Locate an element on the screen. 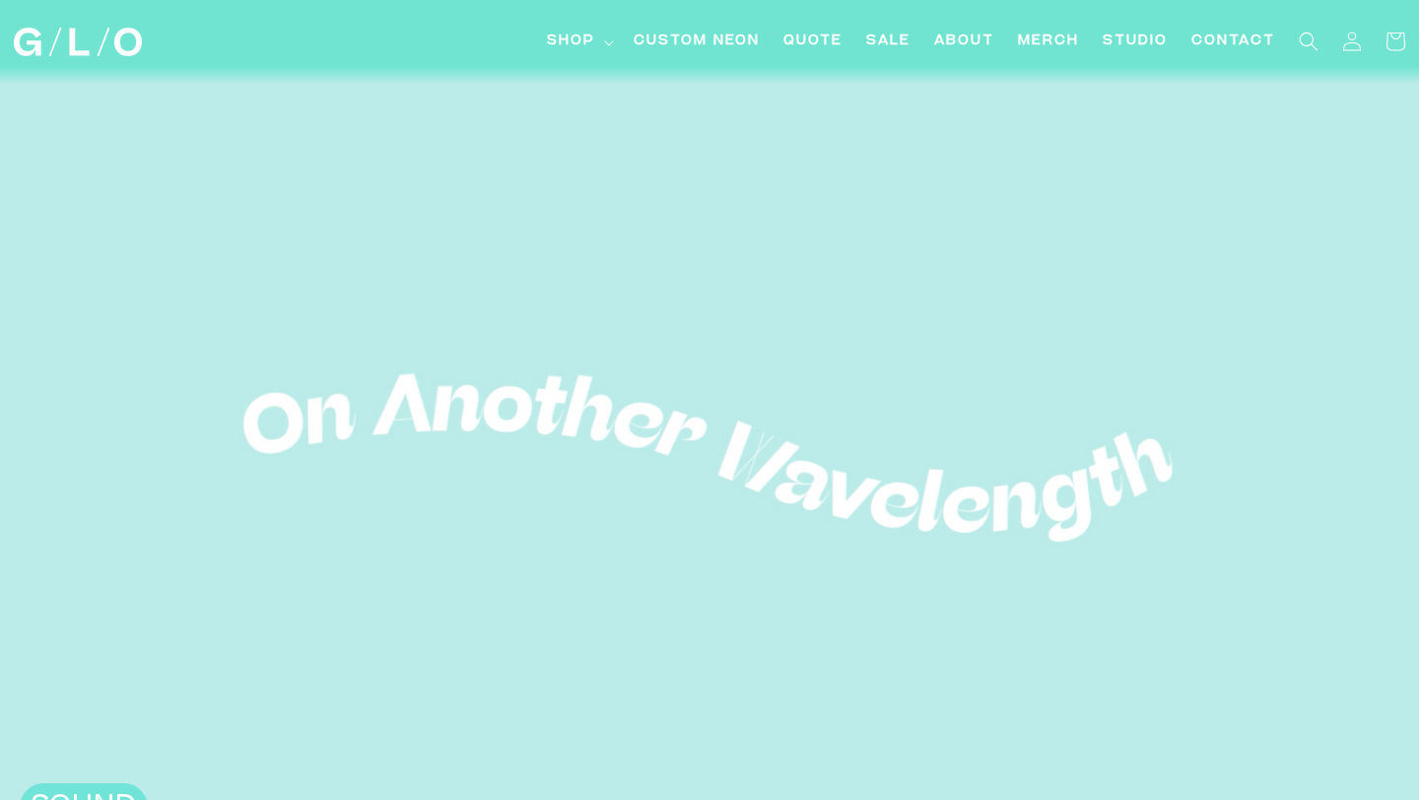 Image resolution: width=1419 pixels, height=800 pixels. span: Studio is located at coordinates (1136, 41).